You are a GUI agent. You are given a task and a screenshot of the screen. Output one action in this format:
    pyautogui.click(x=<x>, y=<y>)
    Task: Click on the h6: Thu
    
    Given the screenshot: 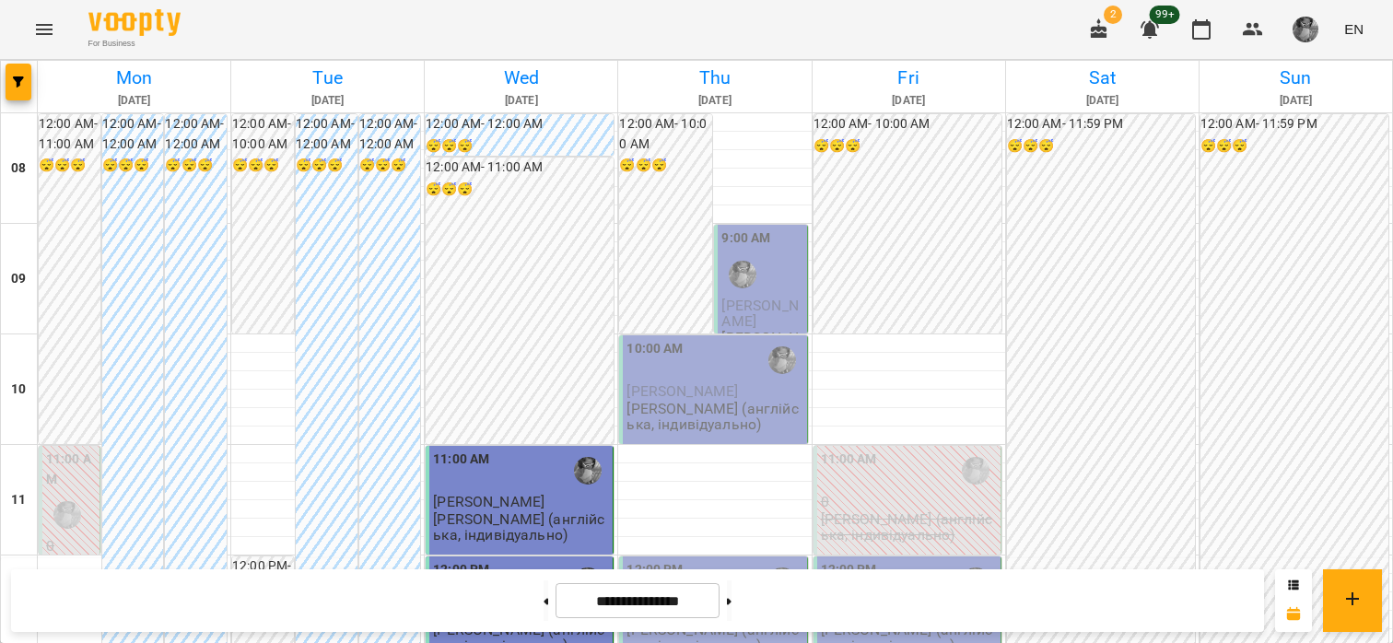 What is the action you would take?
    pyautogui.click(x=714, y=77)
    